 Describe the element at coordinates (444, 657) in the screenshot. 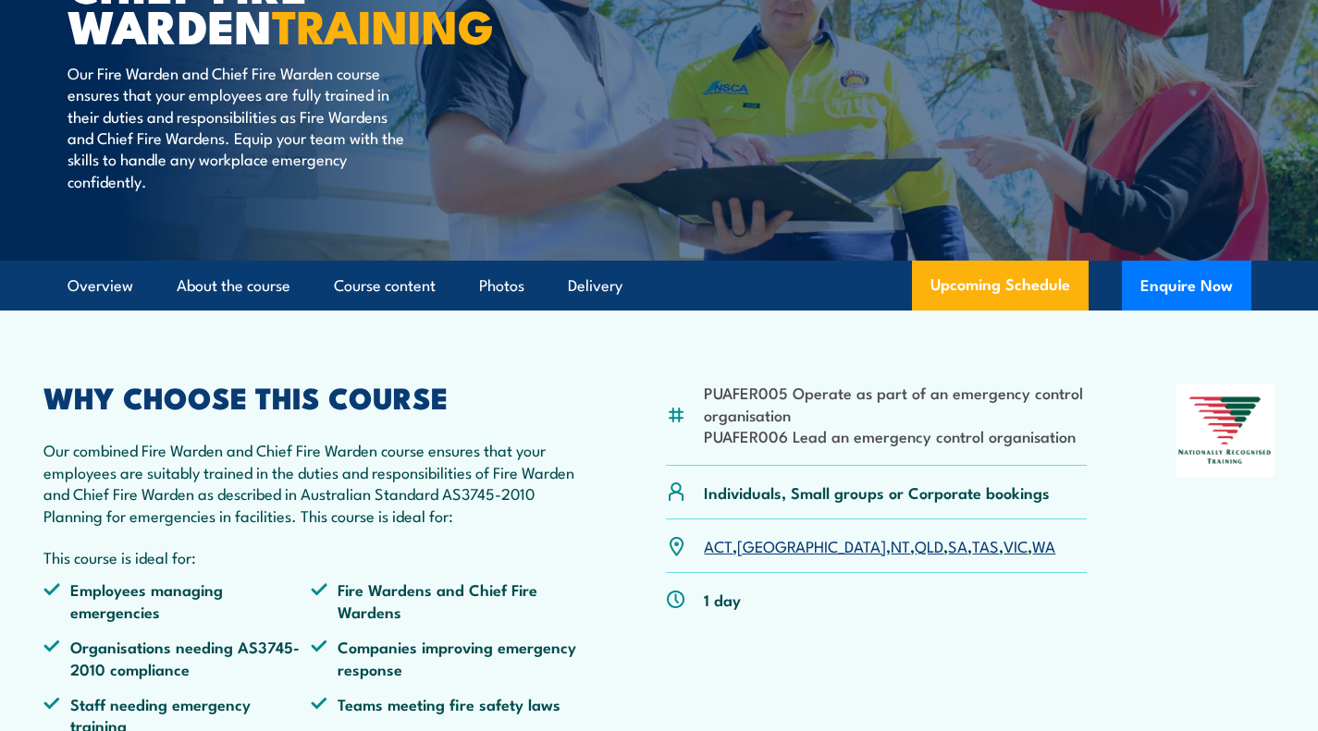

I see `li: Companies improving emergency response` at that location.